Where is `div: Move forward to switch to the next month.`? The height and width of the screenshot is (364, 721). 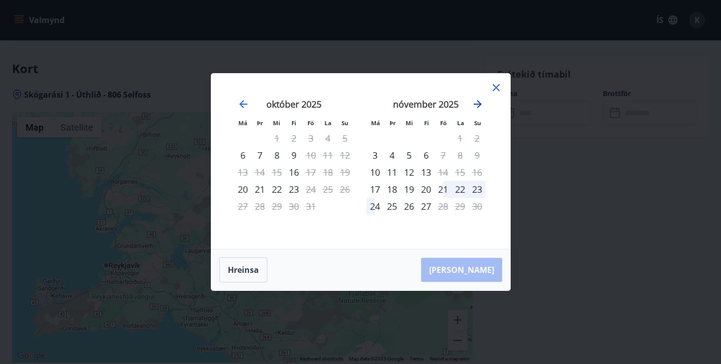
div: Move forward to switch to the next month. is located at coordinates (478, 104).